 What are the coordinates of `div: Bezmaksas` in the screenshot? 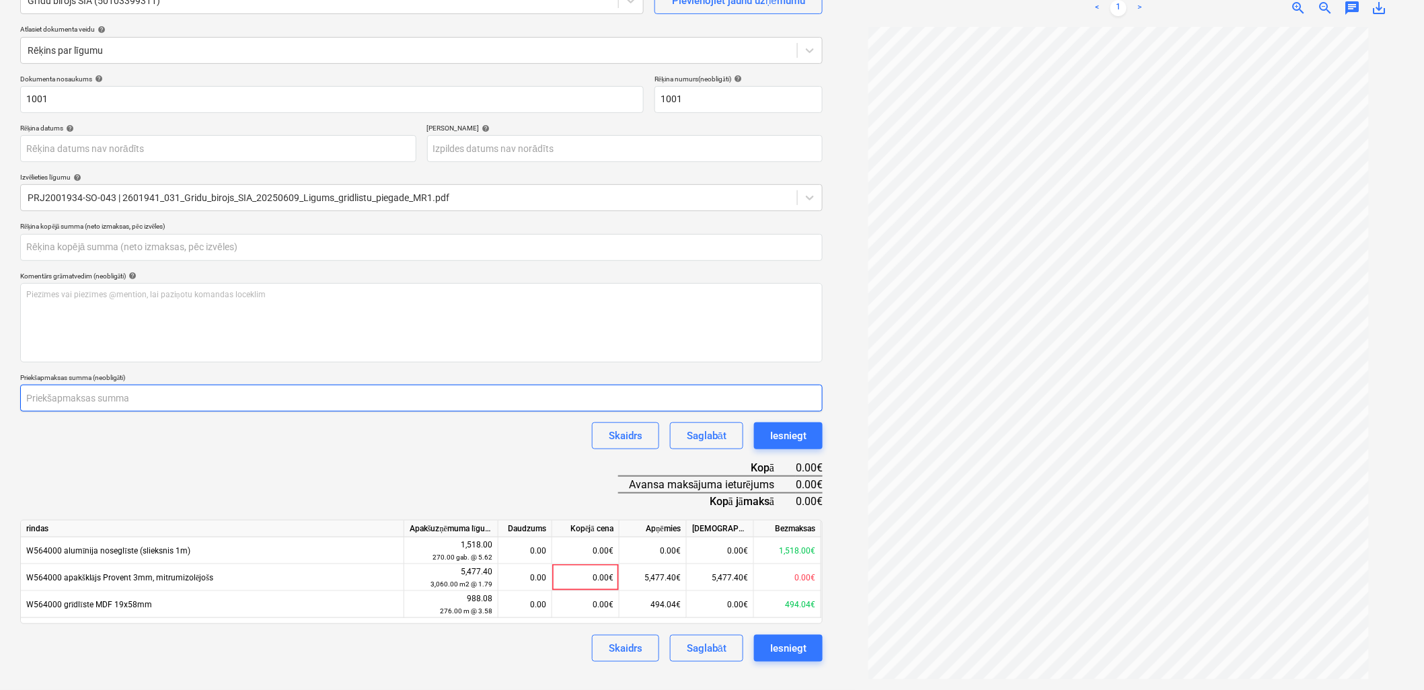 It's located at (788, 529).